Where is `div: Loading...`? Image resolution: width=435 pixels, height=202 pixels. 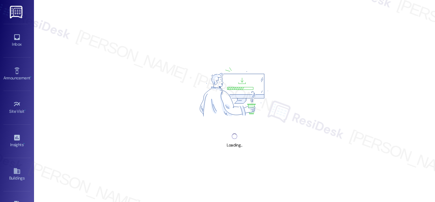 div: Loading... is located at coordinates (234, 145).